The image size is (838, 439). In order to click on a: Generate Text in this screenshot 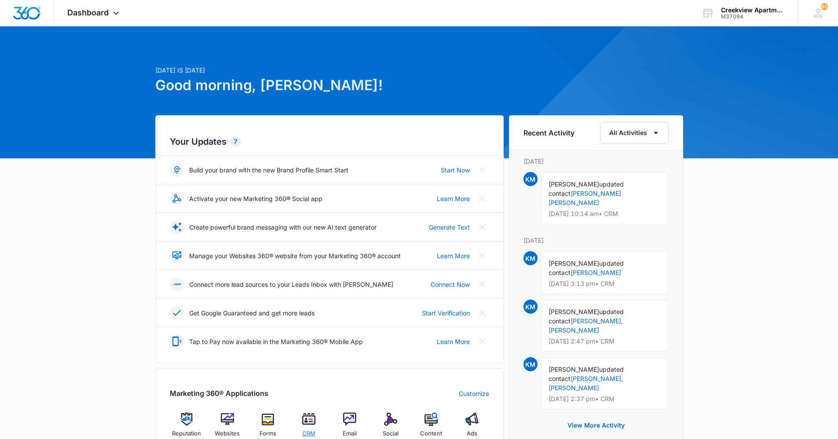, I will do `click(449, 227)`.